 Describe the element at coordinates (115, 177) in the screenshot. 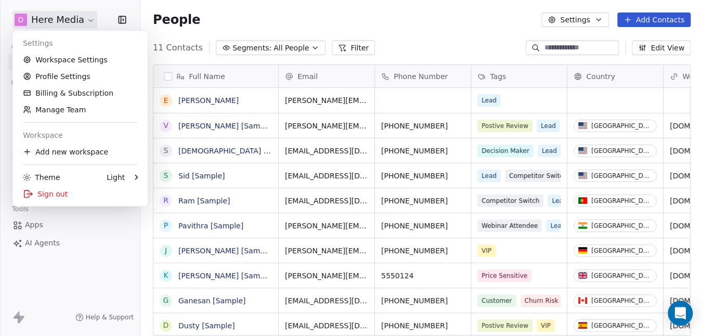

I see `div: Light` at that location.